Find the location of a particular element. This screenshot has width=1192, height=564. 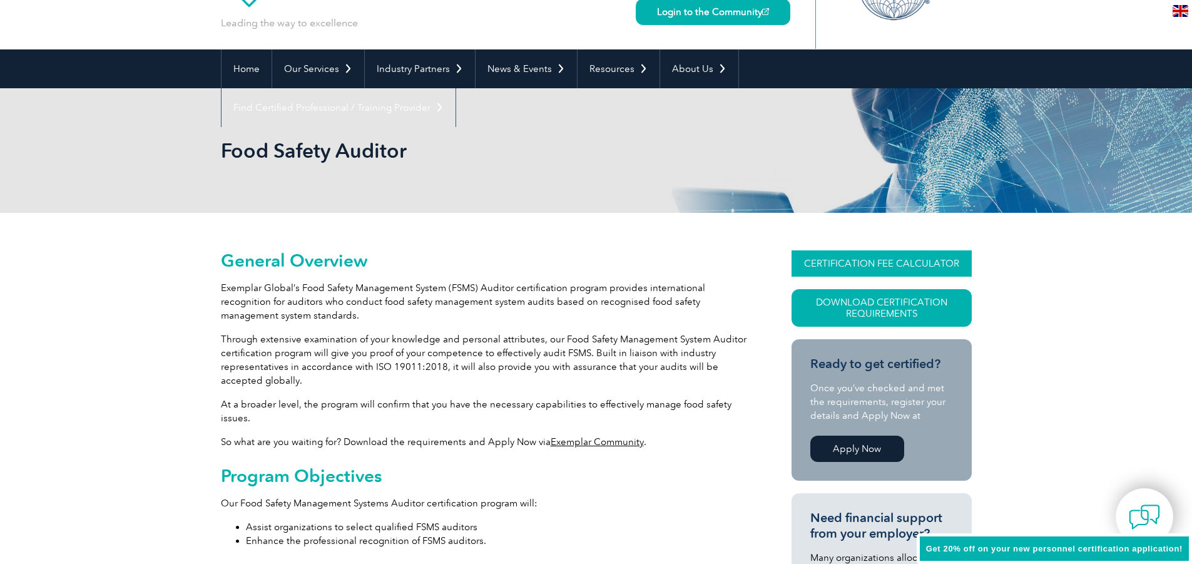

p: Our Food Safety Management Systems Auditor certification program will: is located at coordinates (484, 503).